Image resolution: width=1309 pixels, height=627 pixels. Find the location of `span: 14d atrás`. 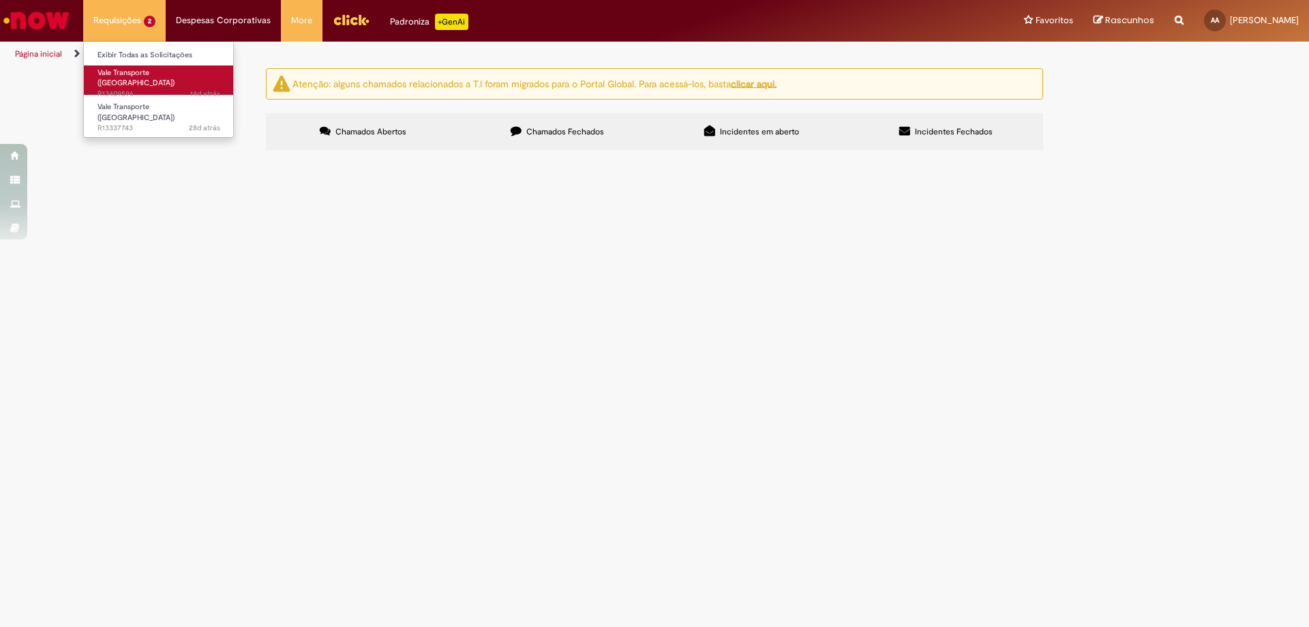

span: 14d atrás is located at coordinates (205, 93).